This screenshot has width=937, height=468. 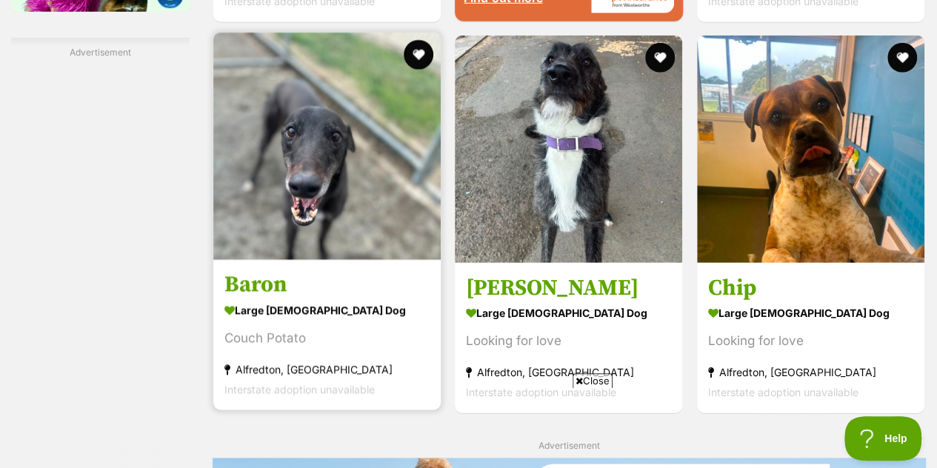 What do you see at coordinates (327, 285) in the screenshot?
I see `h3: Baron` at bounding box center [327, 285].